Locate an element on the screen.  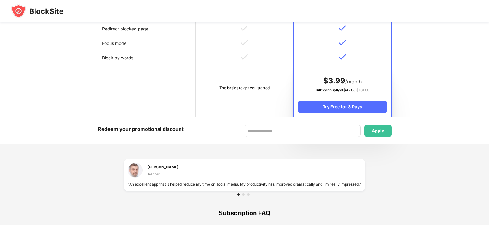
div: /month is located at coordinates (342, 81).